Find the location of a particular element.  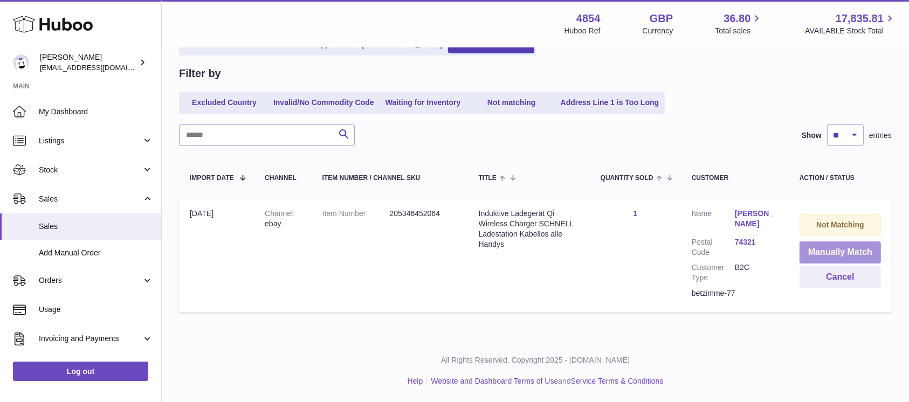

span: Total sales is located at coordinates (738, 31).